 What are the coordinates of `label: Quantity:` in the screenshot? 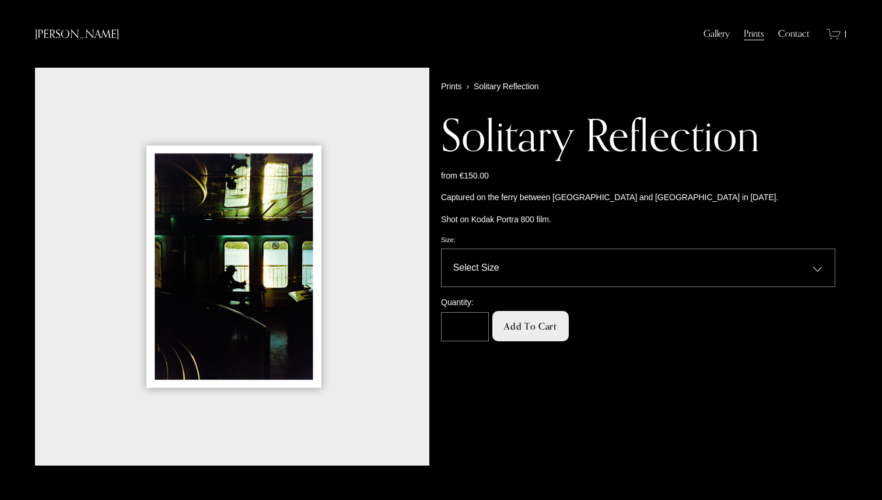 It's located at (465, 302).